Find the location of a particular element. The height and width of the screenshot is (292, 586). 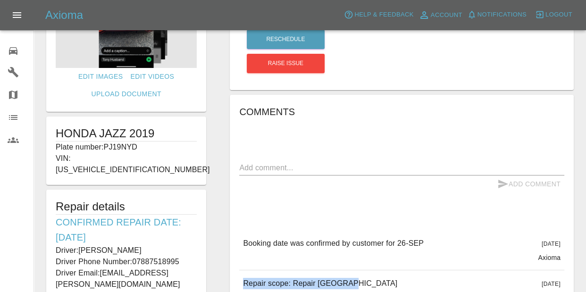

button: Raise issue is located at coordinates (285, 63).